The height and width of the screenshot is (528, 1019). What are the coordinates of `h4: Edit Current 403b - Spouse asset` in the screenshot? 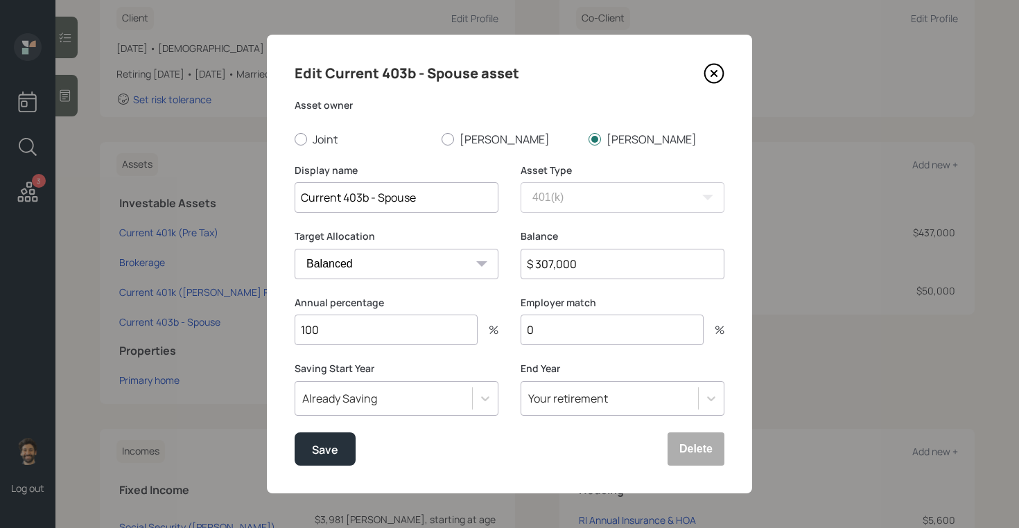 It's located at (407, 74).